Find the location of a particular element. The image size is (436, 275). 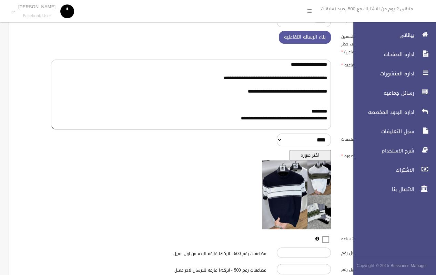

label: التوقف عند عميل رقم is located at coordinates (368, 269).